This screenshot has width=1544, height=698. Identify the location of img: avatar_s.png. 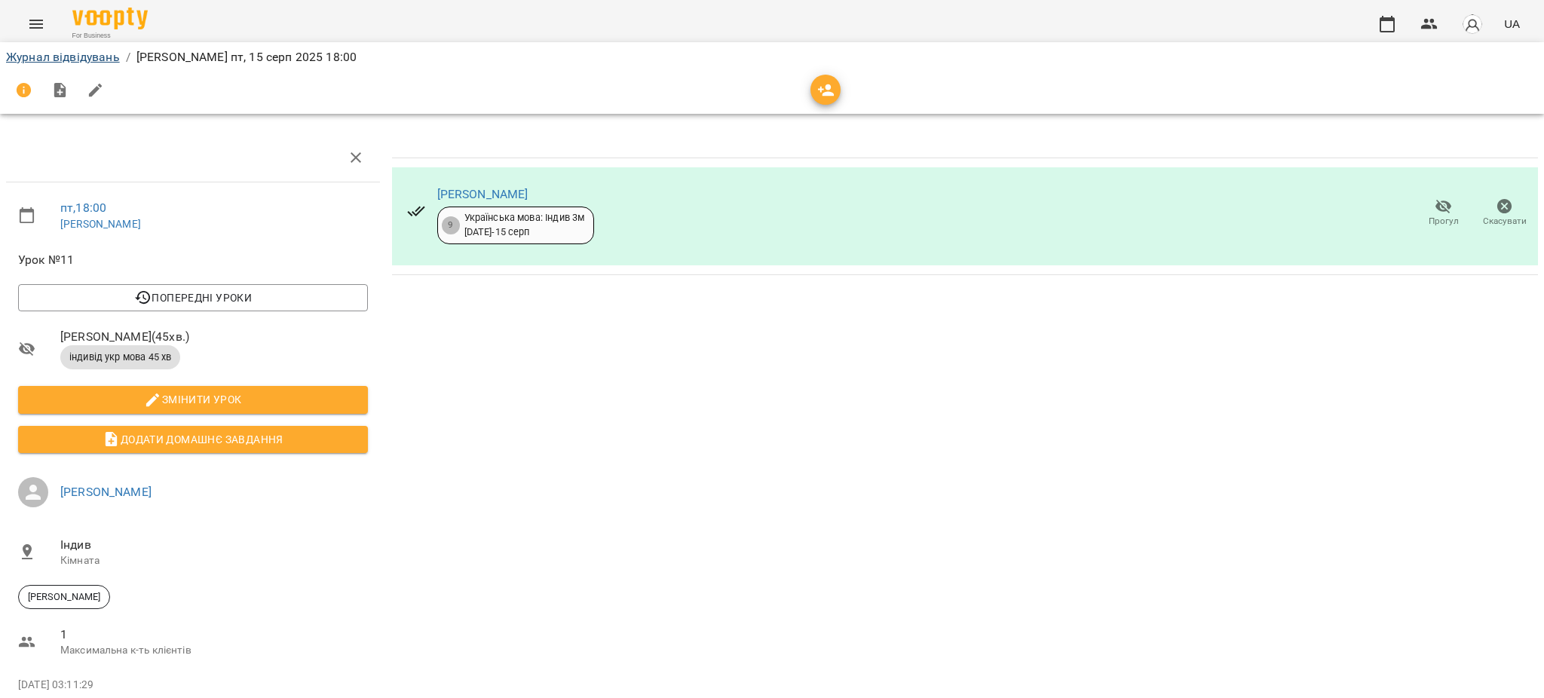
(1472, 24).